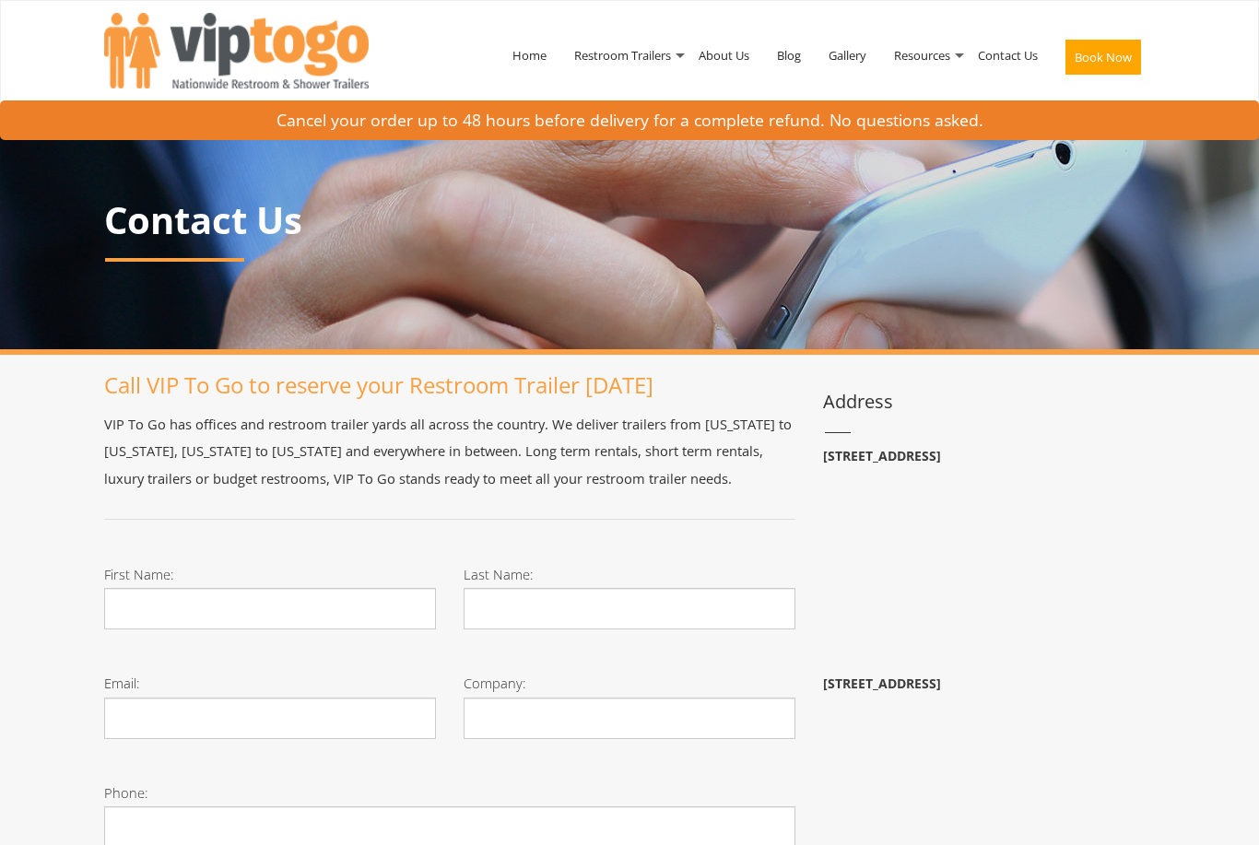  What do you see at coordinates (1222, 808) in the screenshot?
I see `button: Live Chat` at bounding box center [1222, 808].